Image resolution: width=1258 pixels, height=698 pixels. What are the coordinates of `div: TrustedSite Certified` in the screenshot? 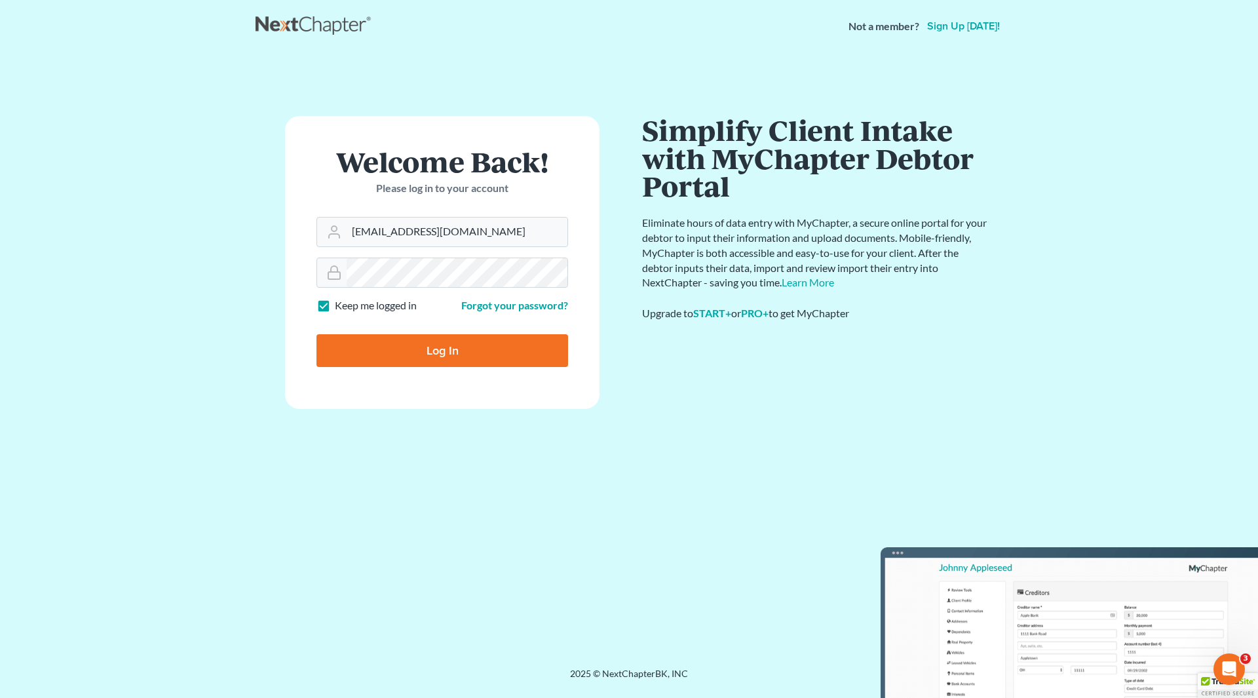 It's located at (1228, 685).